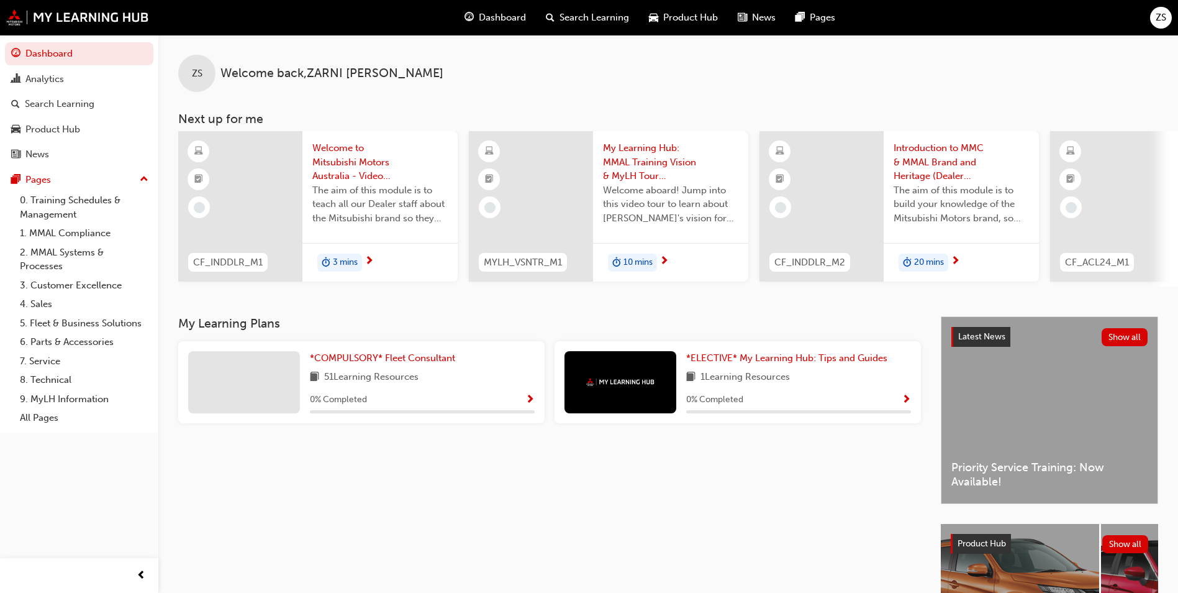  I want to click on div: Pages, so click(38, 180).